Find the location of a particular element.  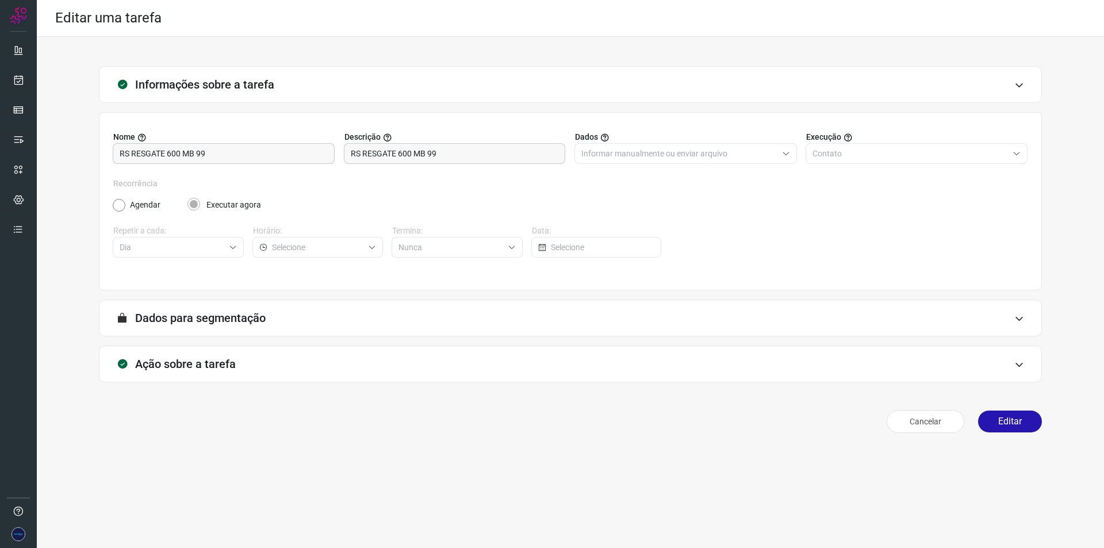

label: Recorrência is located at coordinates (570, 183).